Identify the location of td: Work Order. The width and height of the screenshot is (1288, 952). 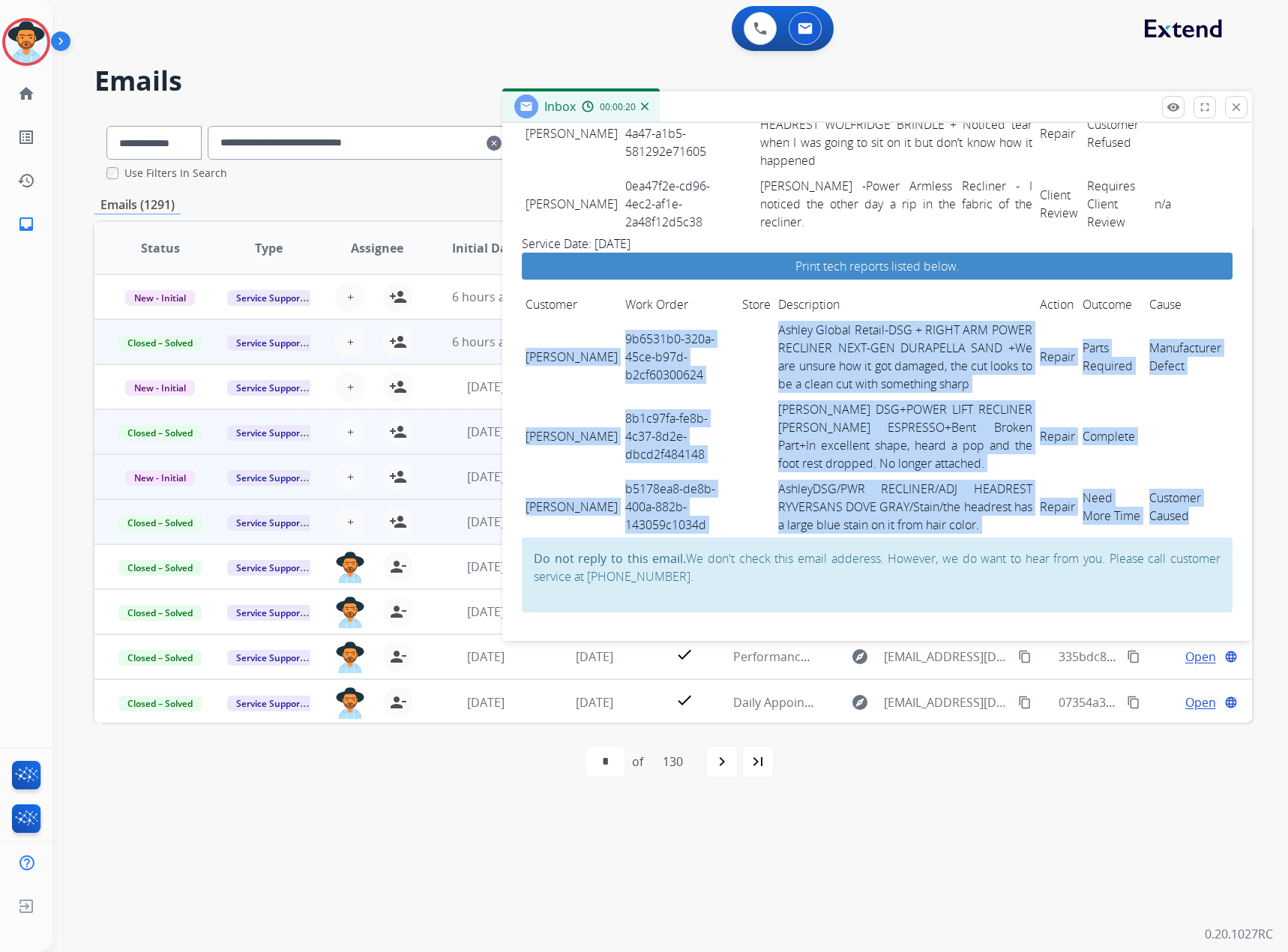
(680, 305).